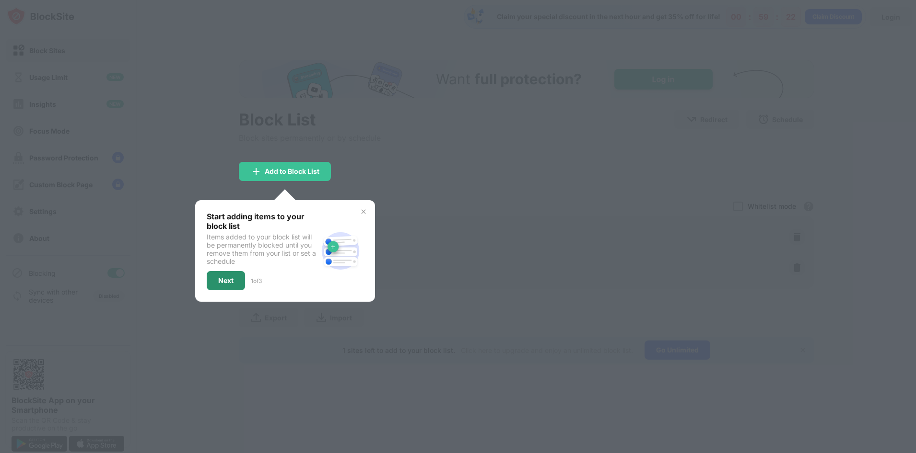 The height and width of the screenshot is (453, 916). I want to click on img: x-button.svg, so click(363, 212).